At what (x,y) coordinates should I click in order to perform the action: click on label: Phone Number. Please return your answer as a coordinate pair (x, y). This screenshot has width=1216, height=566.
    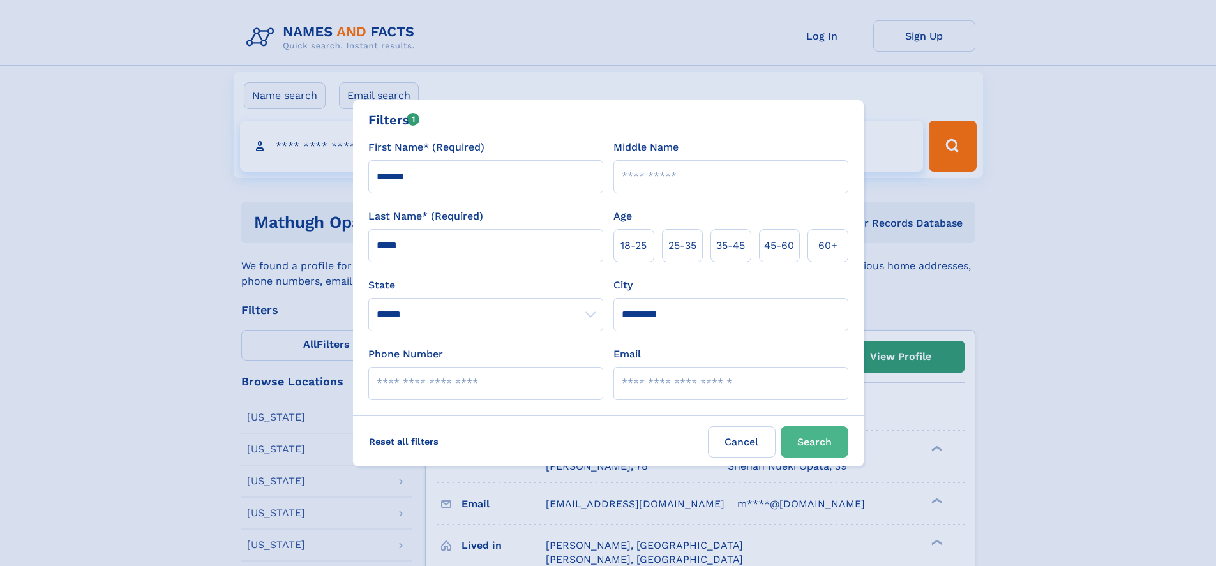
    Looking at the image, I should click on (405, 354).